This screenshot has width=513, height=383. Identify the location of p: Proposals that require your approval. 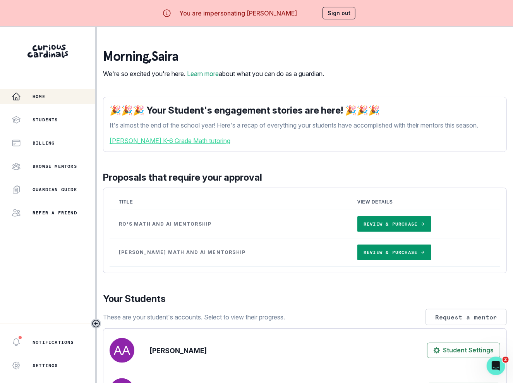
(305, 177).